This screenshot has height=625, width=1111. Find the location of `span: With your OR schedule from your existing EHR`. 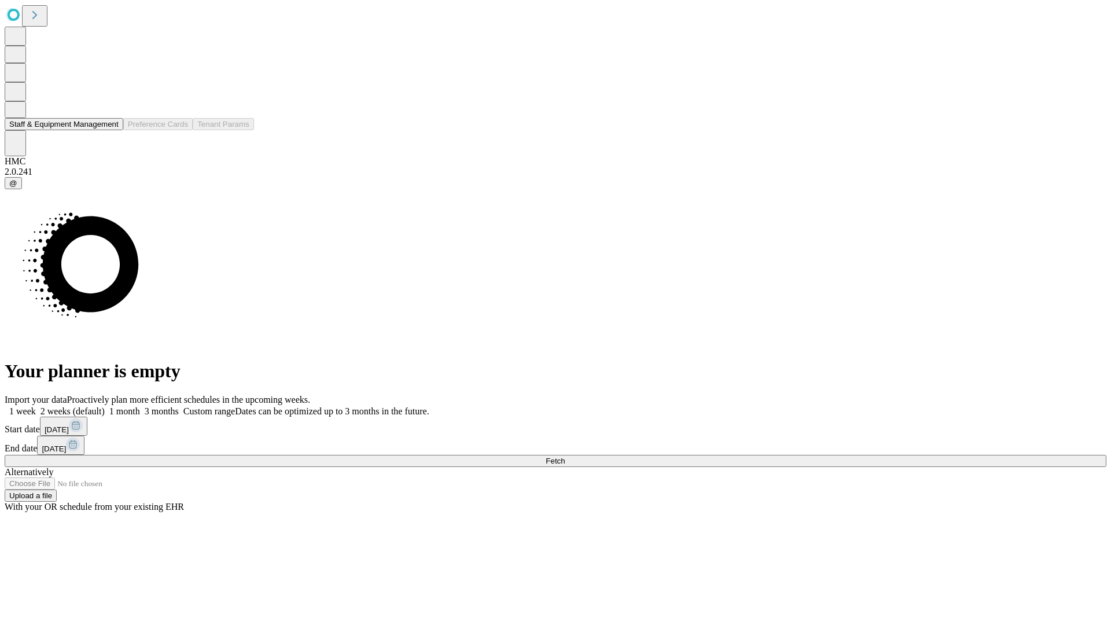

span: With your OR schedule from your existing EHR is located at coordinates (94, 506).